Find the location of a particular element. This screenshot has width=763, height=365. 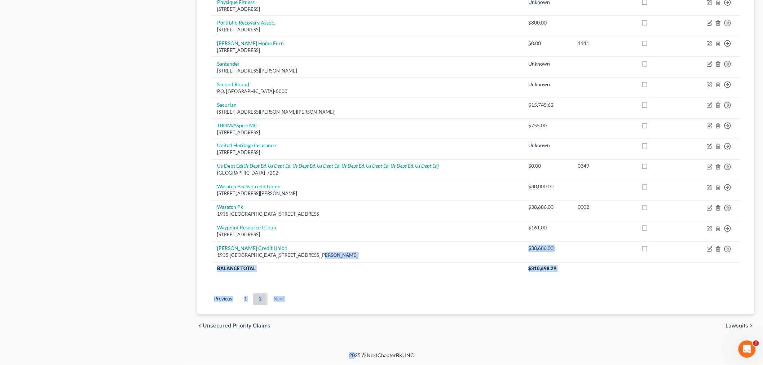

a: United Heritage Insurance is located at coordinates (246, 145).